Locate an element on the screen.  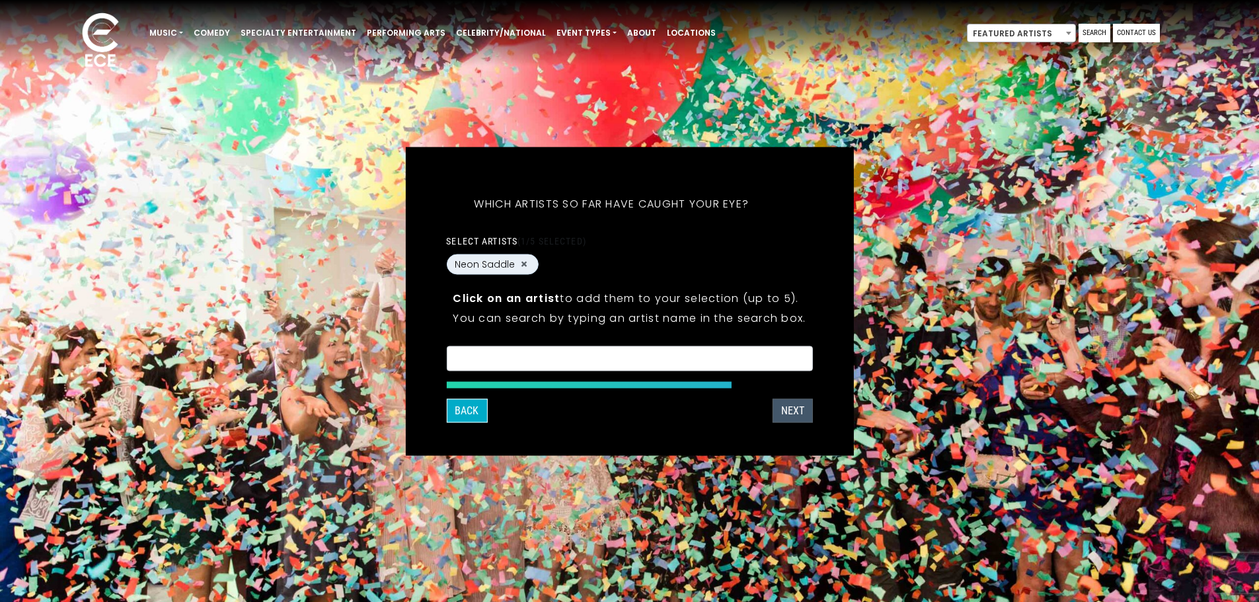
label: Select artists is located at coordinates (516, 241).